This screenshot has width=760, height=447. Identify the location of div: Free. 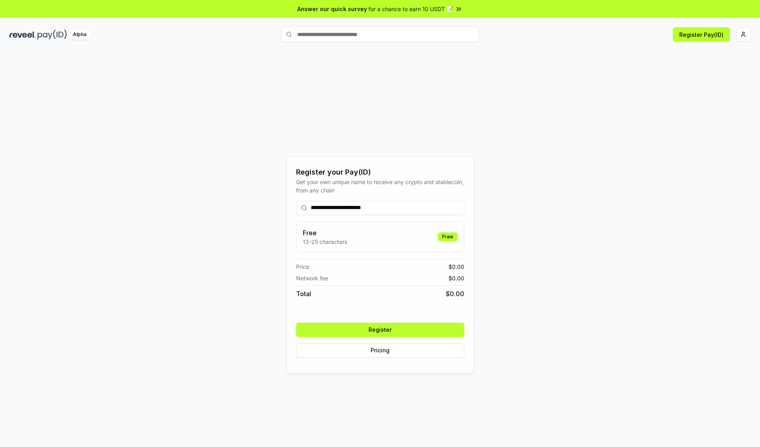
(447, 237).